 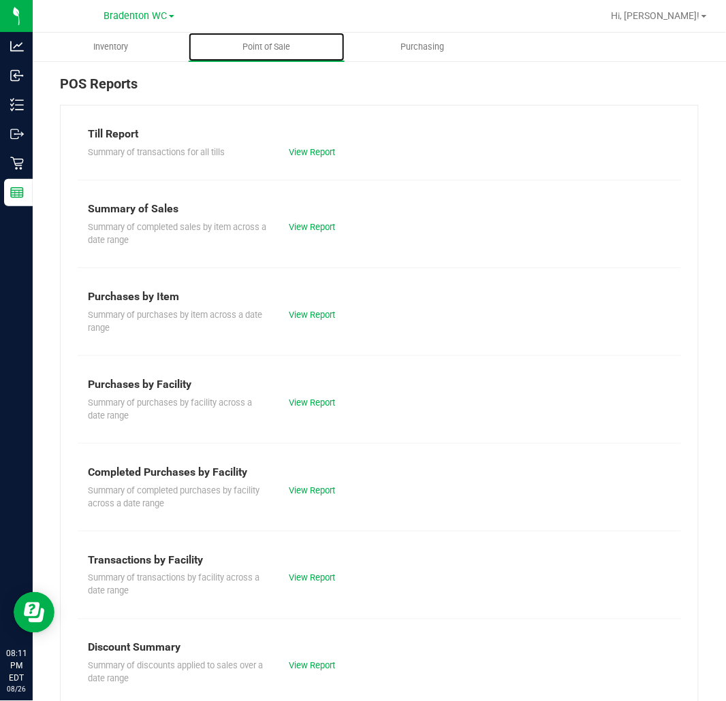 What do you see at coordinates (175, 673) in the screenshot?
I see `span: Summary of discounts applied to sales over a date range` at bounding box center [175, 673].